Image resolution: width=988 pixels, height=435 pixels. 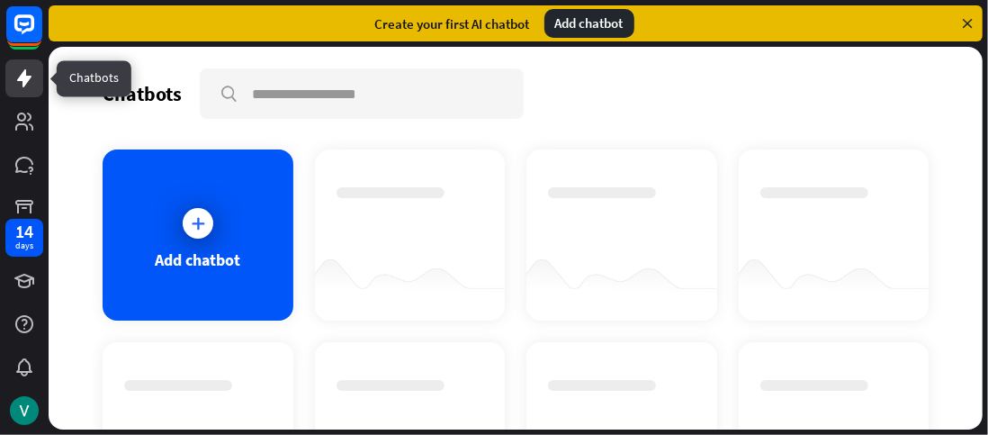 I want to click on button: Open LiveChat chat widget, so click(x=41, y=34).